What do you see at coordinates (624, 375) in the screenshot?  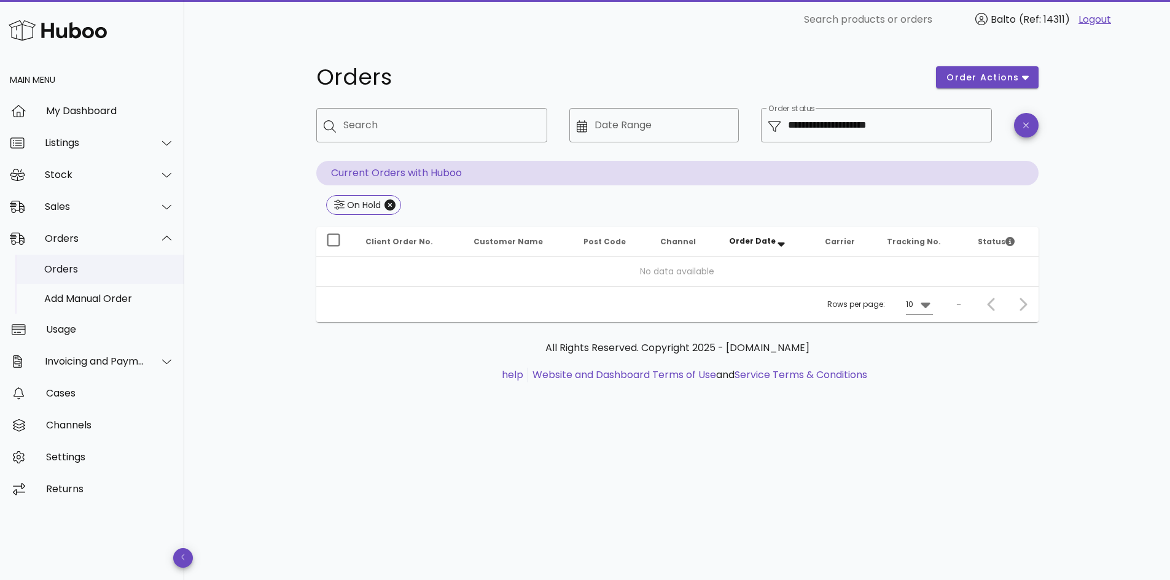 I see `a: Website and Dashboard Terms of Use` at bounding box center [624, 375].